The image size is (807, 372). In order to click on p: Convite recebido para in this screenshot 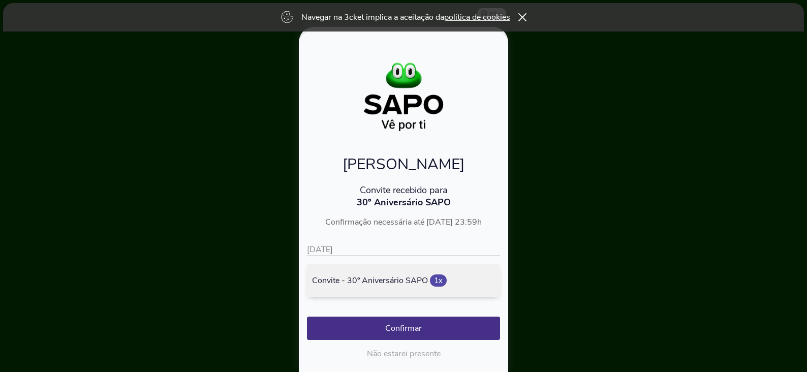, I will do `click(404, 190)`.